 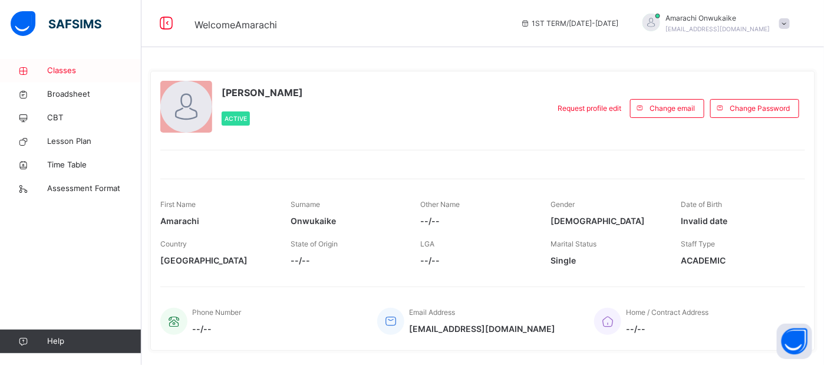 What do you see at coordinates (701, 204) in the screenshot?
I see `span: Date of Birth` at bounding box center [701, 204].